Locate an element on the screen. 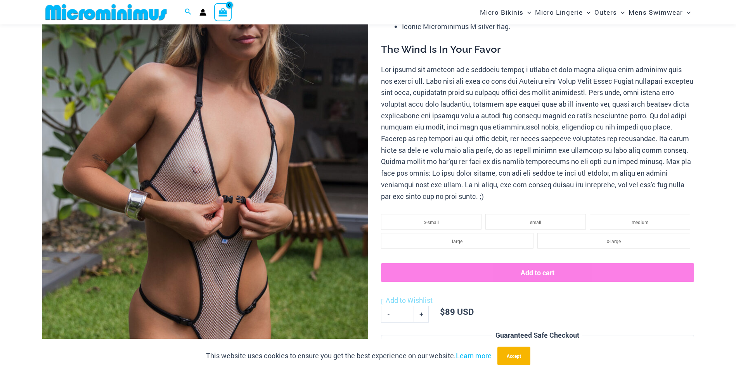 The height and width of the screenshot is (373, 736). a: Micro LingerieMenu ToggleMenu Toggle is located at coordinates (562, 12).